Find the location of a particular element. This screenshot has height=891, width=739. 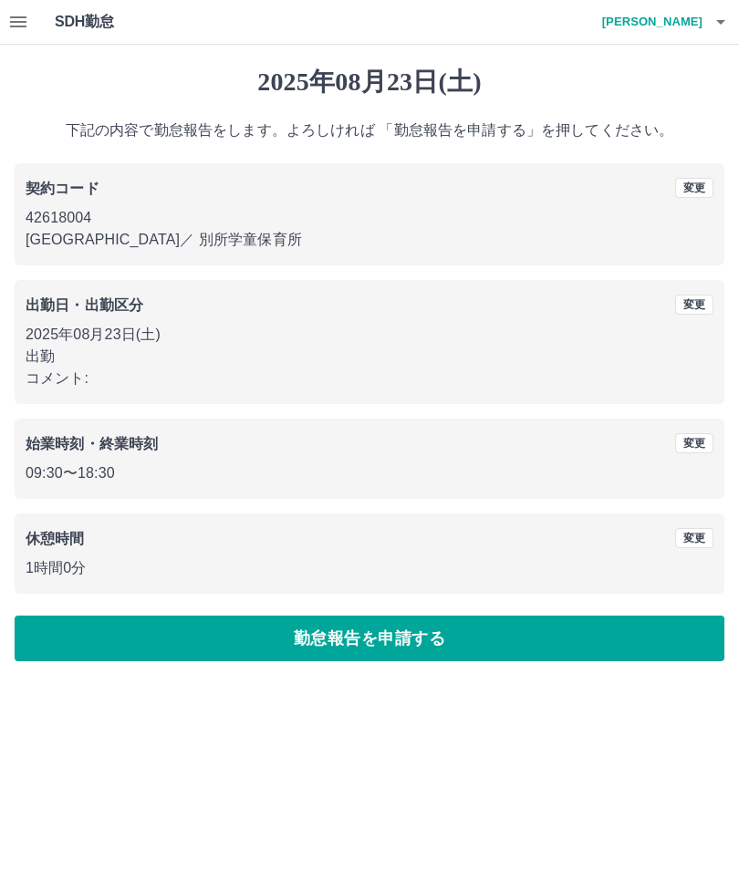

p: 出勤 is located at coordinates (369, 357).